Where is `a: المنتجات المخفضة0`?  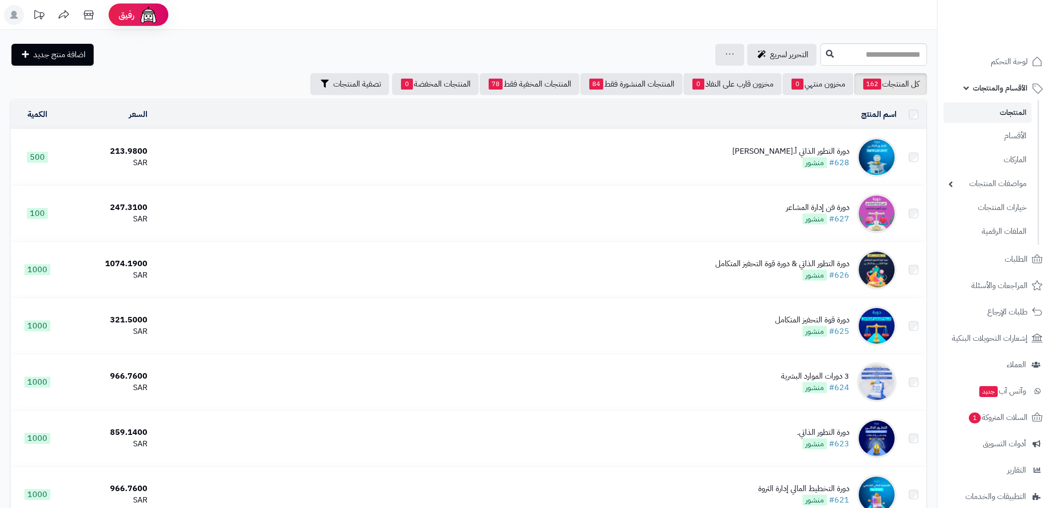 a: المنتجات المخفضة0 is located at coordinates (435, 84).